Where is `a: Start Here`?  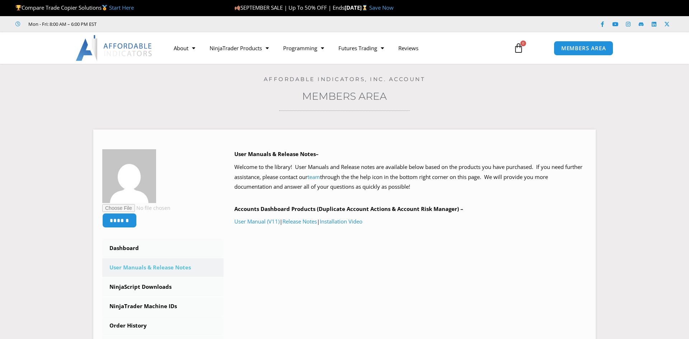
a: Start Here is located at coordinates (121, 8).